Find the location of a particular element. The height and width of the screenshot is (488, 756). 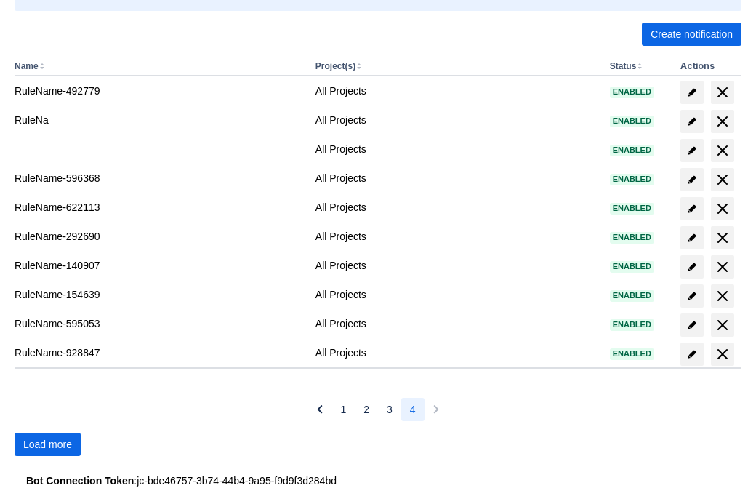

button: Project(s) is located at coordinates (335, 66).